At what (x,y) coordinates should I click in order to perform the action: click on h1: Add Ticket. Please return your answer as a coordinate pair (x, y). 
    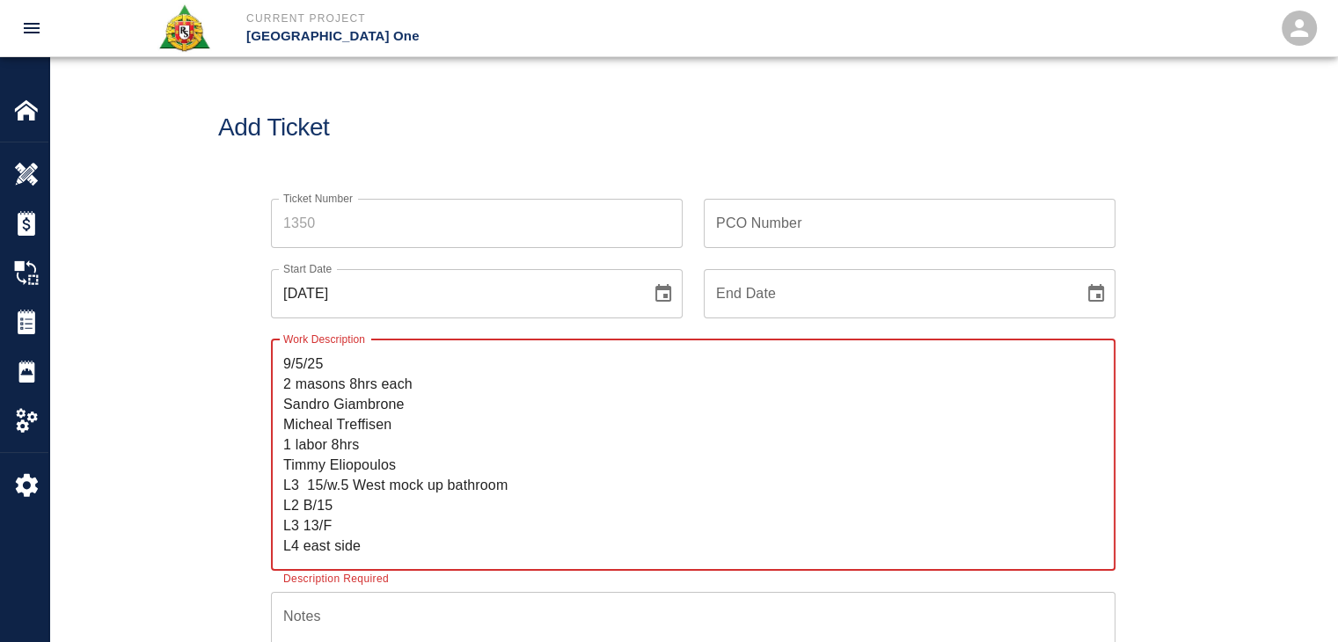
    Looking at the image, I should click on (693, 128).